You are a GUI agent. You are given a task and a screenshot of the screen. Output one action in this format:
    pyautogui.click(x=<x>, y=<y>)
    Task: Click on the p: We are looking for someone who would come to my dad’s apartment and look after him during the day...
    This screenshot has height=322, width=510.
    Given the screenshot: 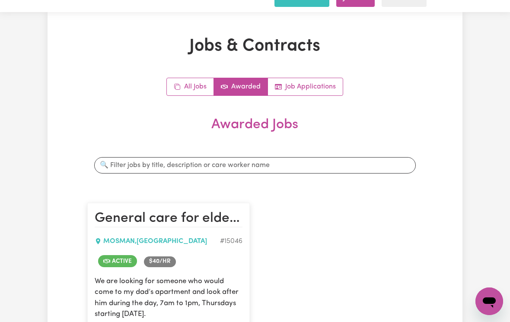 What is the action you would take?
    pyautogui.click(x=169, y=298)
    